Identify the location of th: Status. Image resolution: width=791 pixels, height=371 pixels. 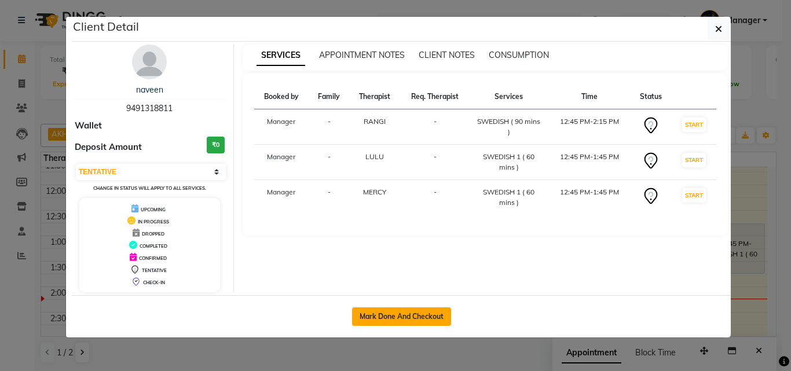
(651, 97).